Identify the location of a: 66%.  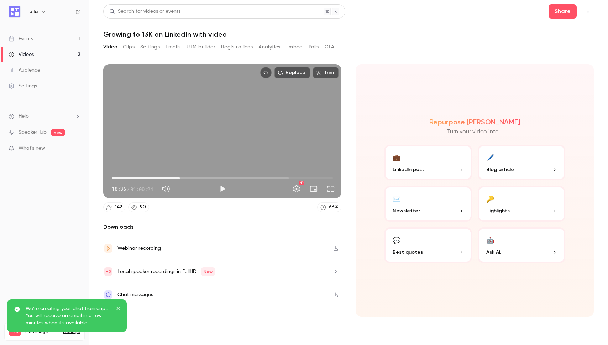
(330, 207).